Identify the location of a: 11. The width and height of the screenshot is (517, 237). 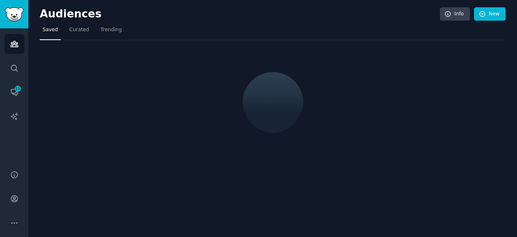
(14, 92).